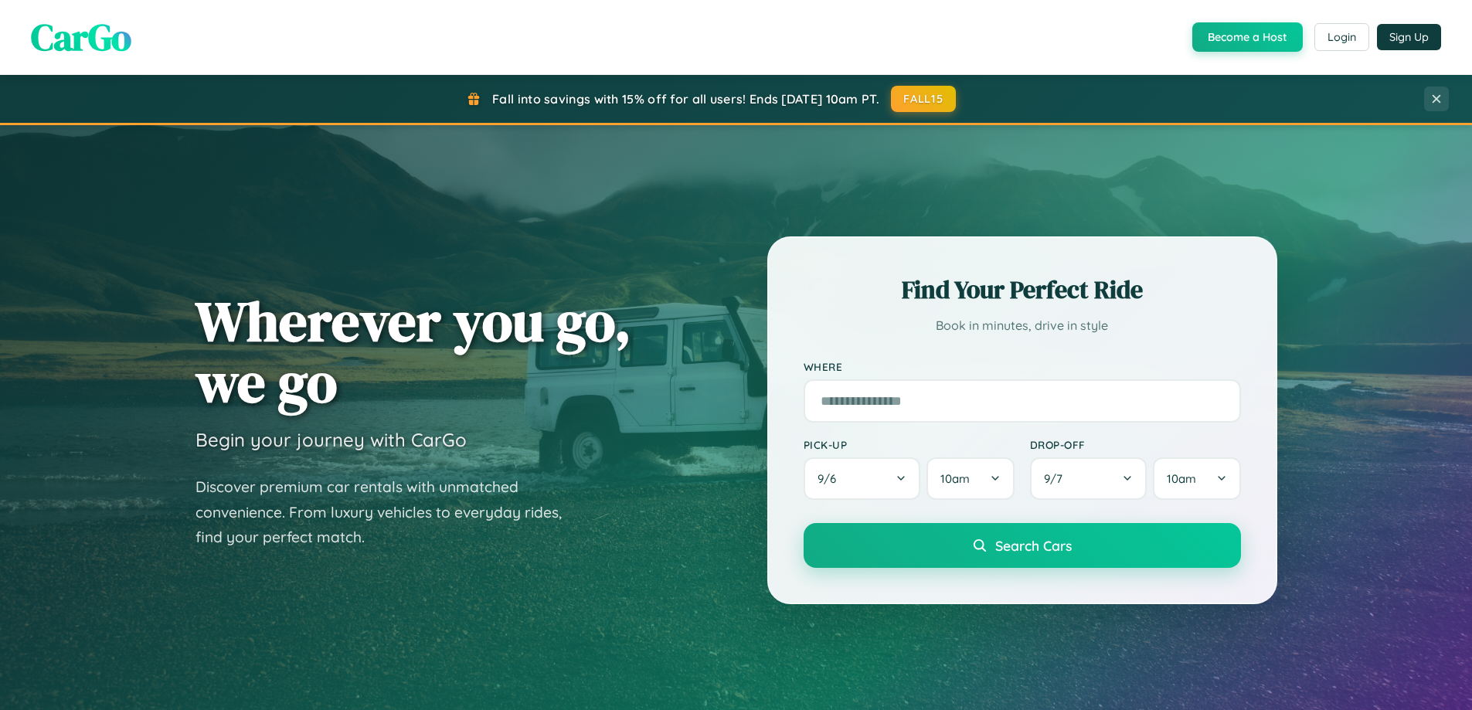 The height and width of the screenshot is (710, 1472). I want to click on label: Where, so click(1022, 366).